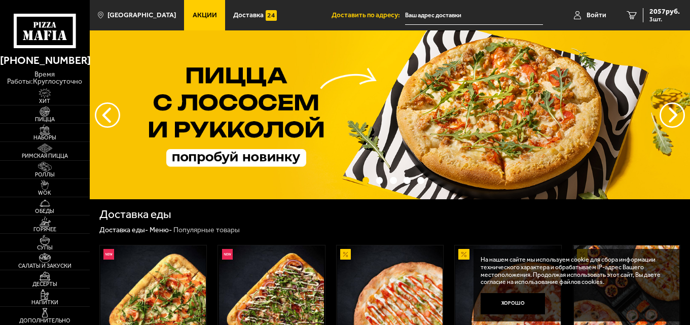 The width and height of the screenshot is (690, 325). I want to click on span: Доставка, so click(249, 15).